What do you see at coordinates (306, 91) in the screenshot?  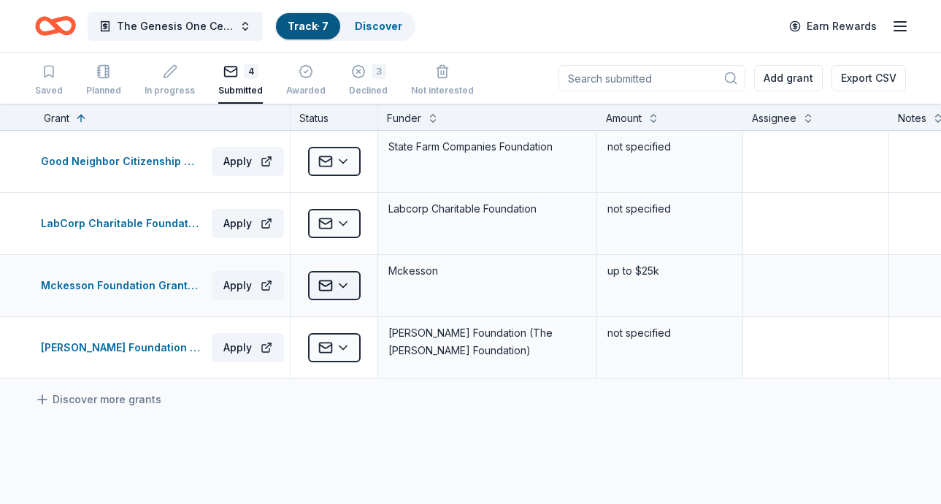 I see `div: Awarded` at bounding box center [306, 91].